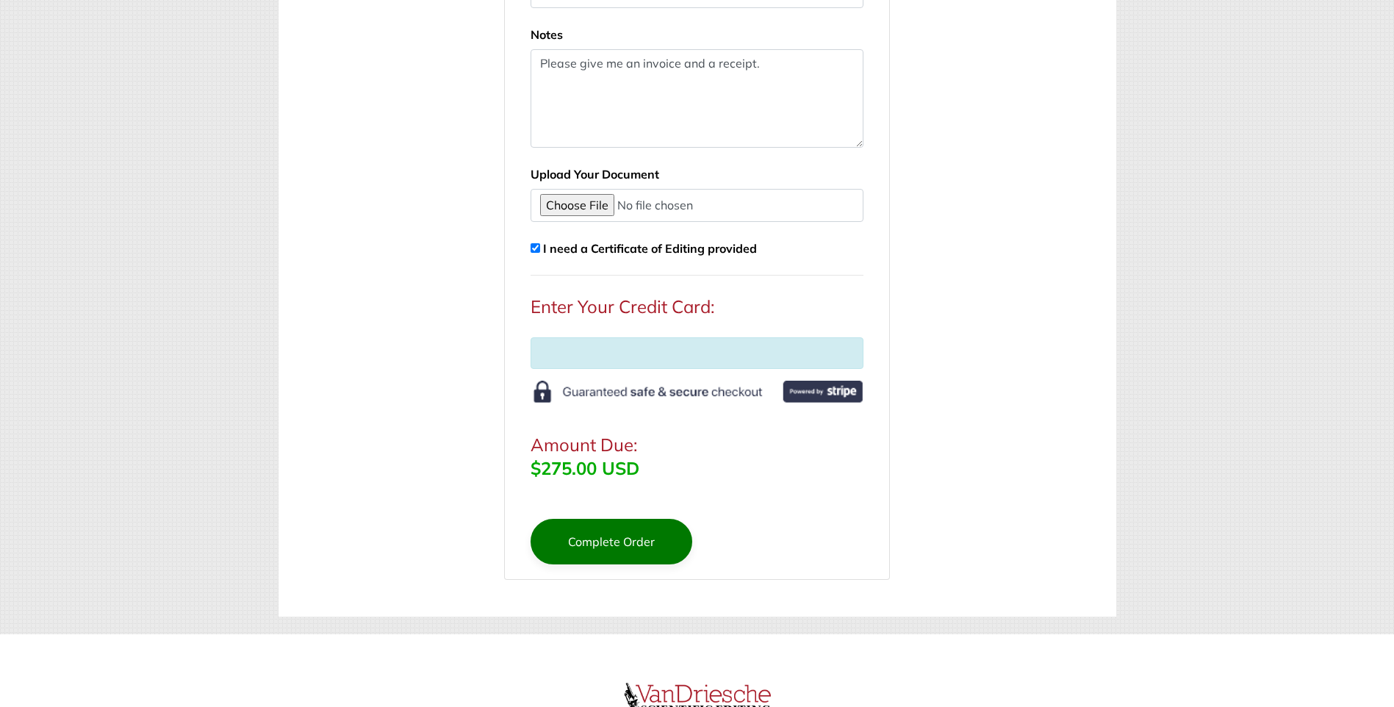 The height and width of the screenshot is (707, 1394). I want to click on button: Complete Order, so click(612, 542).